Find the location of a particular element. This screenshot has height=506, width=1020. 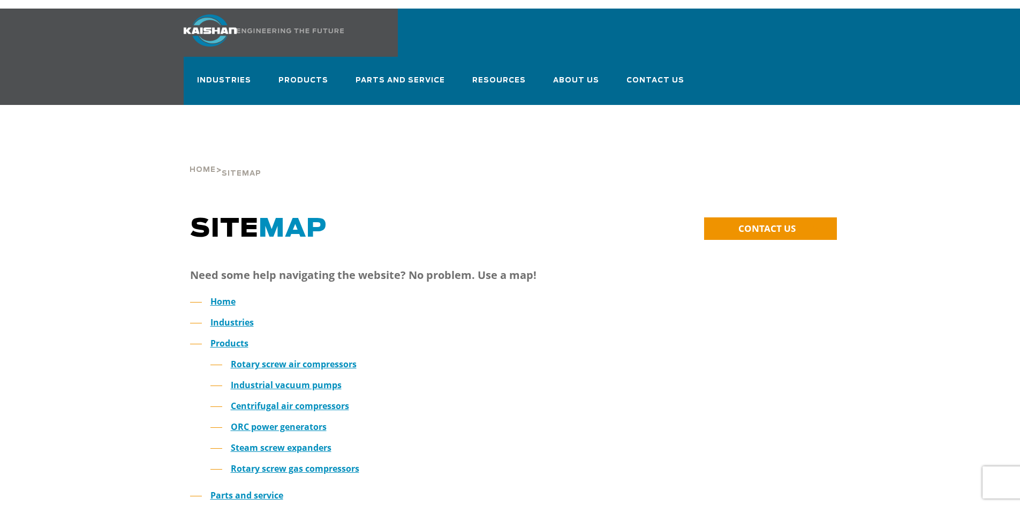

a: Parts and service is located at coordinates (247, 495).